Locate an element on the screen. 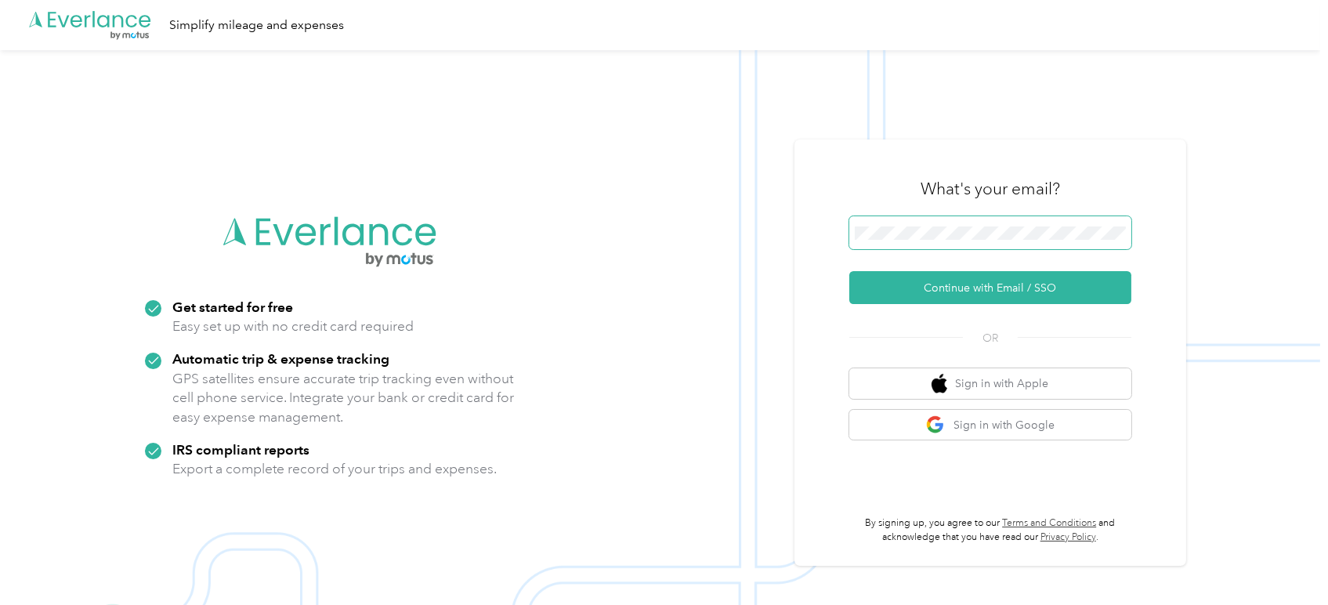 The image size is (1328, 605). button: Continue with Email / SSO is located at coordinates (990, 287).